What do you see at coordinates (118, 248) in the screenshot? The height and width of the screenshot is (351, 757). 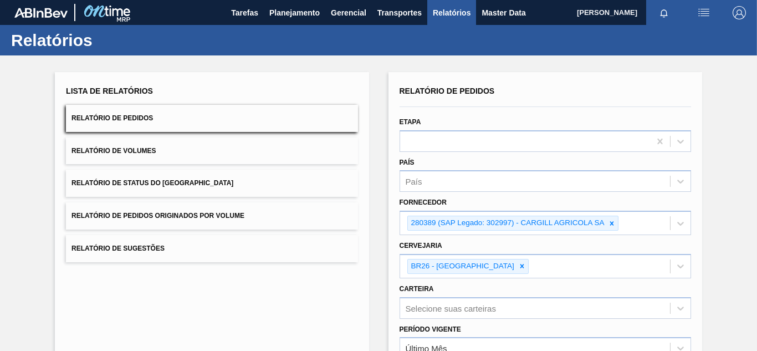 I see `span: Relatório de Sugestões` at bounding box center [118, 248].